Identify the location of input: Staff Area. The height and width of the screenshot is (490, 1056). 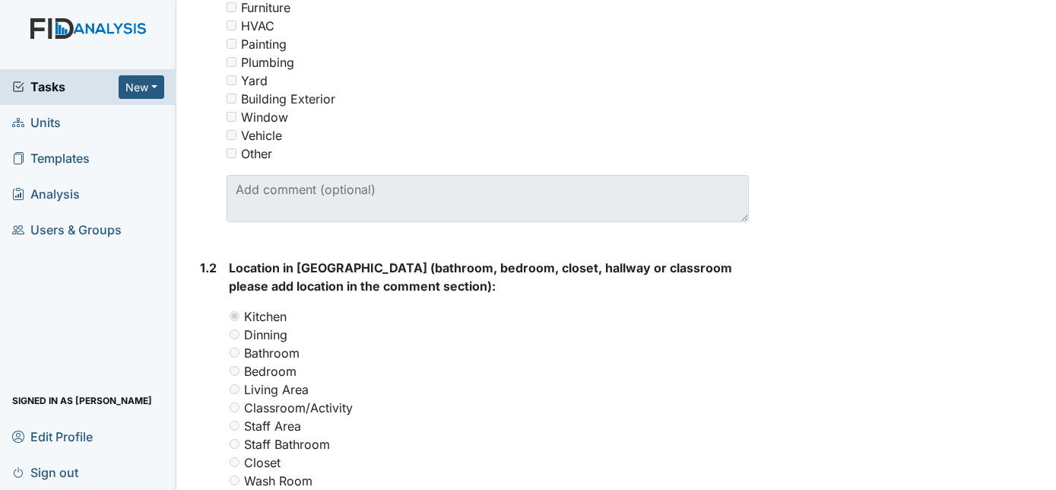
(234, 425).